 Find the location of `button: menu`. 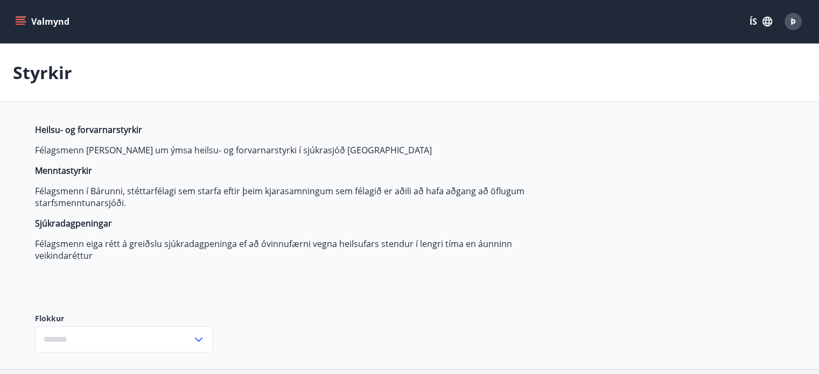

button: menu is located at coordinates (43, 22).